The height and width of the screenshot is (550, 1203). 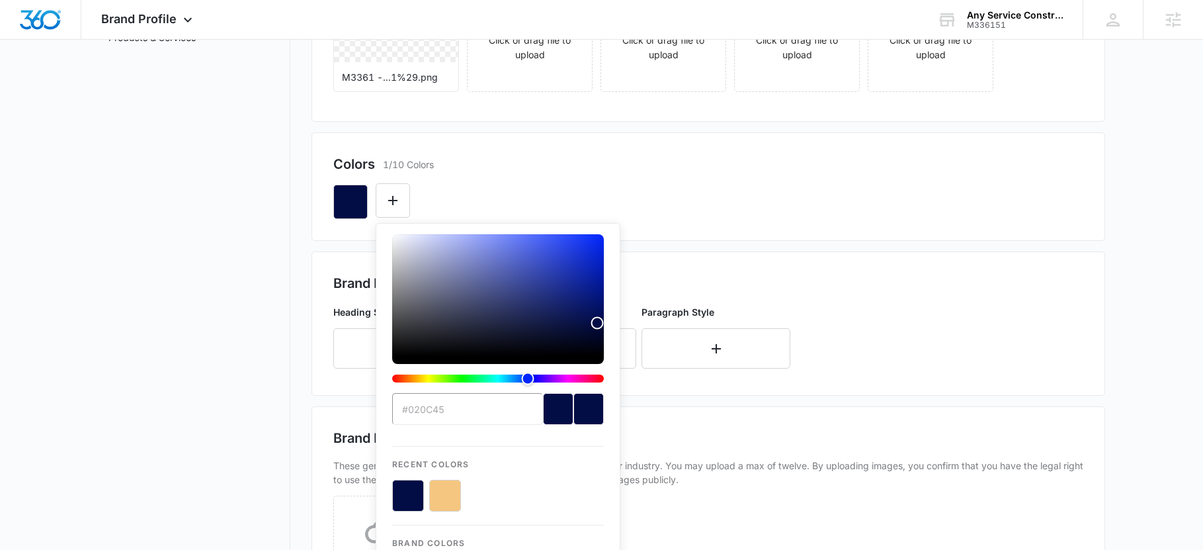 What do you see at coordinates (498, 313) in the screenshot?
I see `div: color-picker` at bounding box center [498, 313].